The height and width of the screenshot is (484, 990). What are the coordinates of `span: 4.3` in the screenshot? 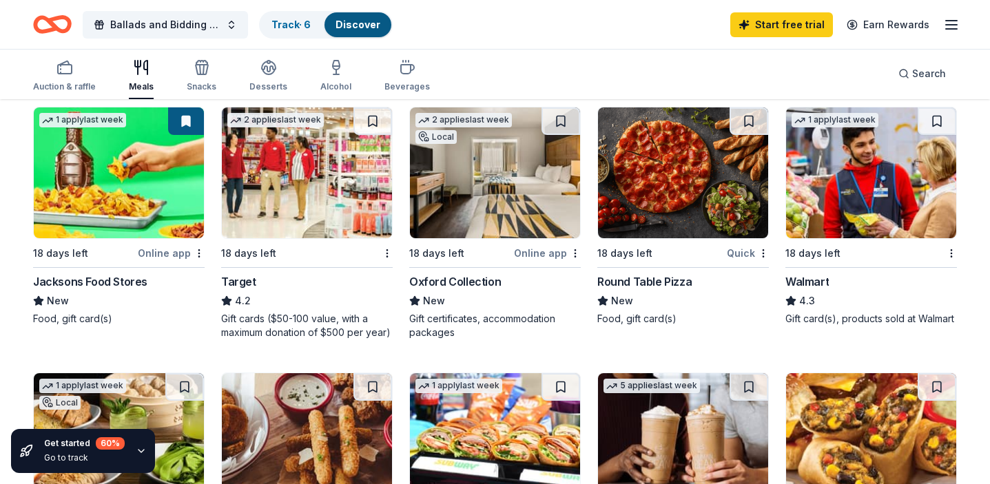 It's located at (807, 301).